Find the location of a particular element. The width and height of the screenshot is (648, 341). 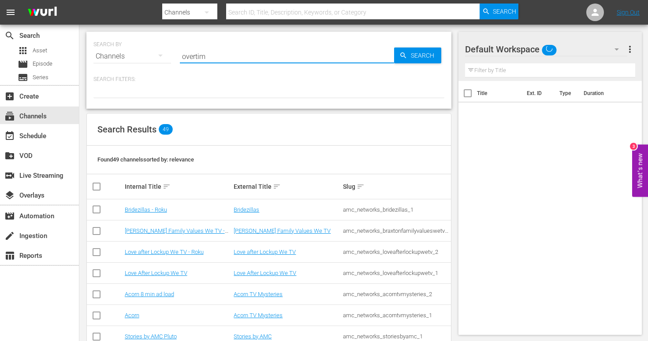

a: Love after Lockup We TV - Roku is located at coordinates (164, 252).